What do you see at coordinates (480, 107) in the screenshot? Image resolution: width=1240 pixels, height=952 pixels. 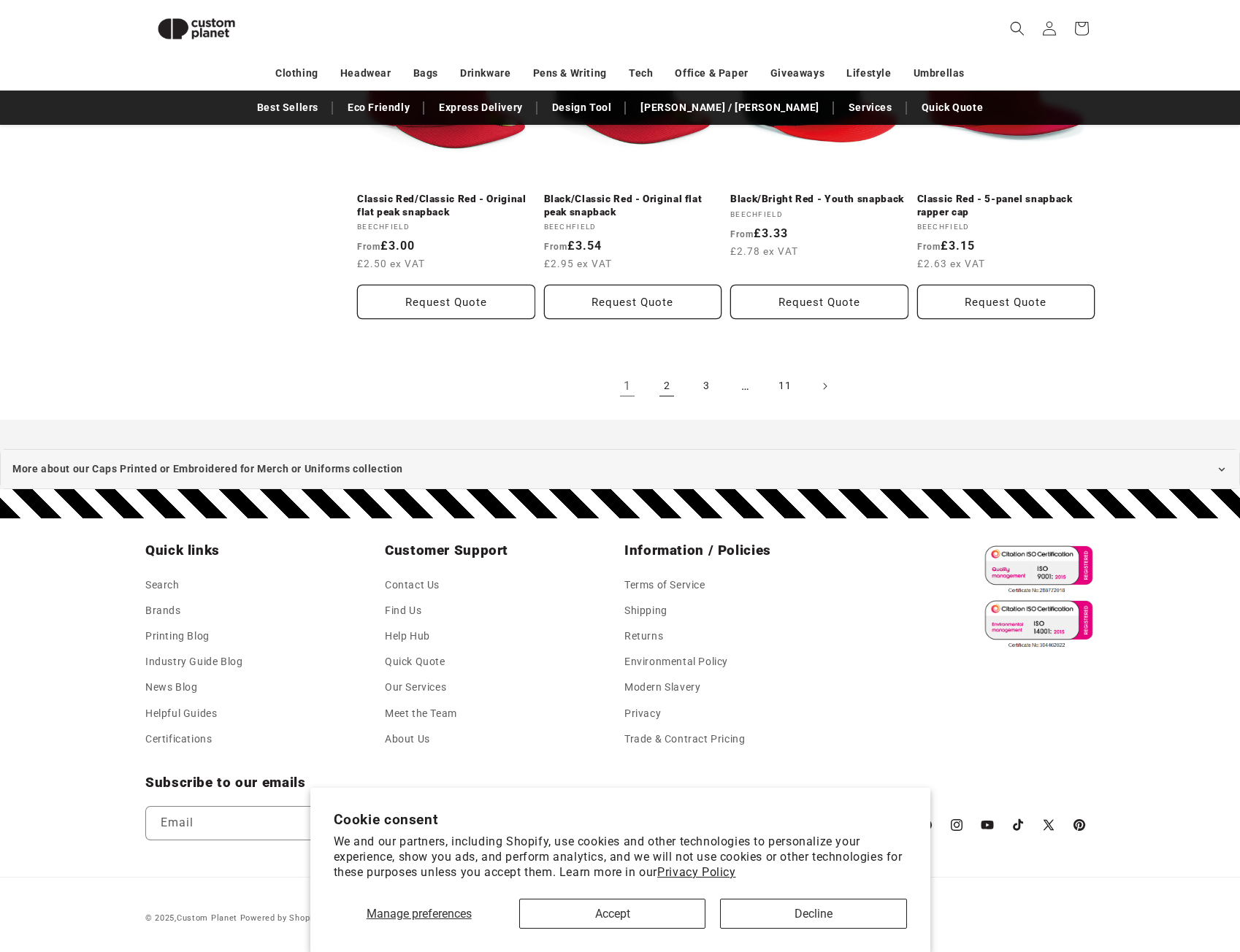 I see `a: Express Delivery` at bounding box center [480, 107].